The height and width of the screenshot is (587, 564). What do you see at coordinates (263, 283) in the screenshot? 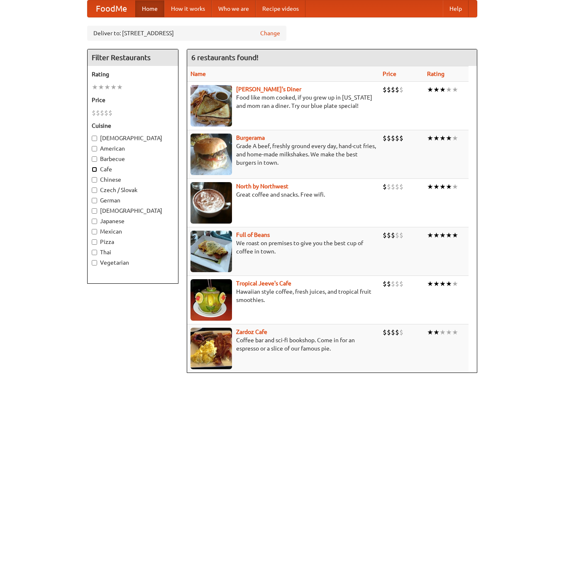
I see `a: Tropical Jeeve's Cafe` at bounding box center [263, 283].